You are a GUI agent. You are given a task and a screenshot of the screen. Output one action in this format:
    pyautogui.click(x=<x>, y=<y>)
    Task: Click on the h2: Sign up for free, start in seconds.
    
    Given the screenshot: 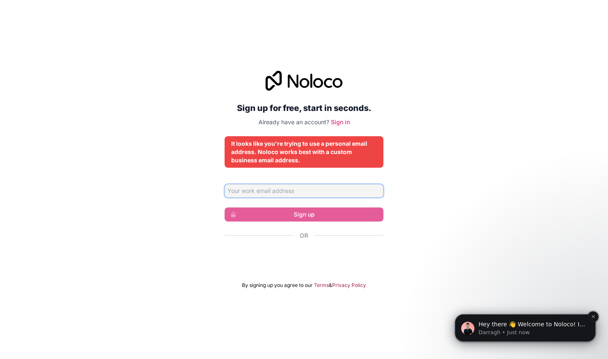 What is the action you would take?
    pyautogui.click(x=304, y=108)
    